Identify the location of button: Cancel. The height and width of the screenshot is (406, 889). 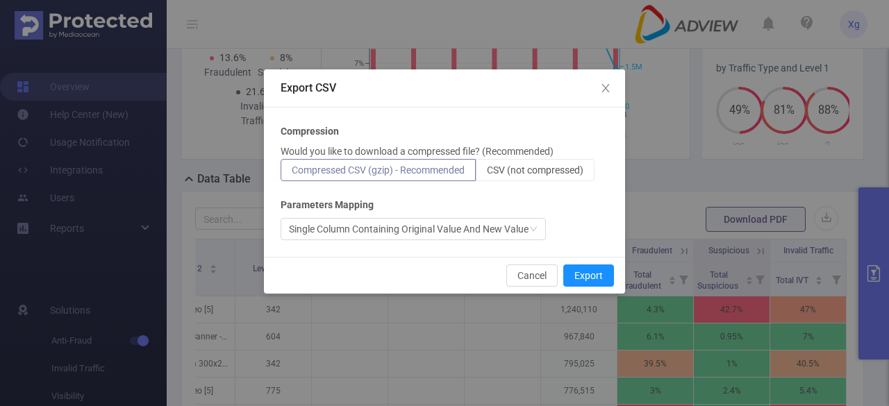
(532, 276).